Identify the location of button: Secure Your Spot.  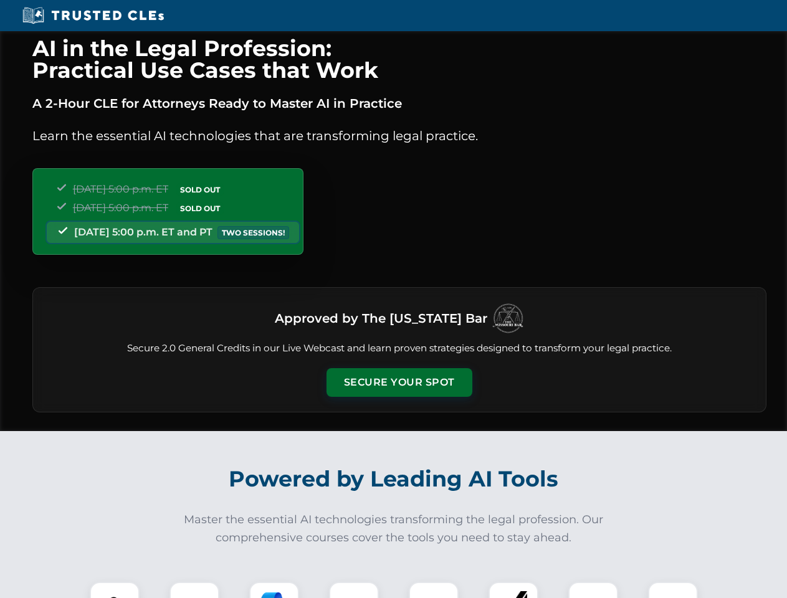
(399, 383).